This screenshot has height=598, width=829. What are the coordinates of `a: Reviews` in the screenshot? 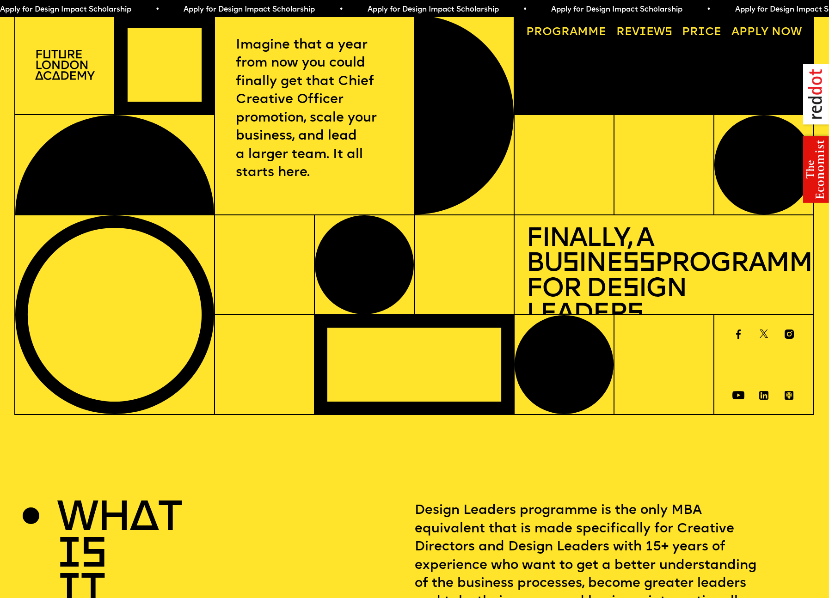 It's located at (644, 33).